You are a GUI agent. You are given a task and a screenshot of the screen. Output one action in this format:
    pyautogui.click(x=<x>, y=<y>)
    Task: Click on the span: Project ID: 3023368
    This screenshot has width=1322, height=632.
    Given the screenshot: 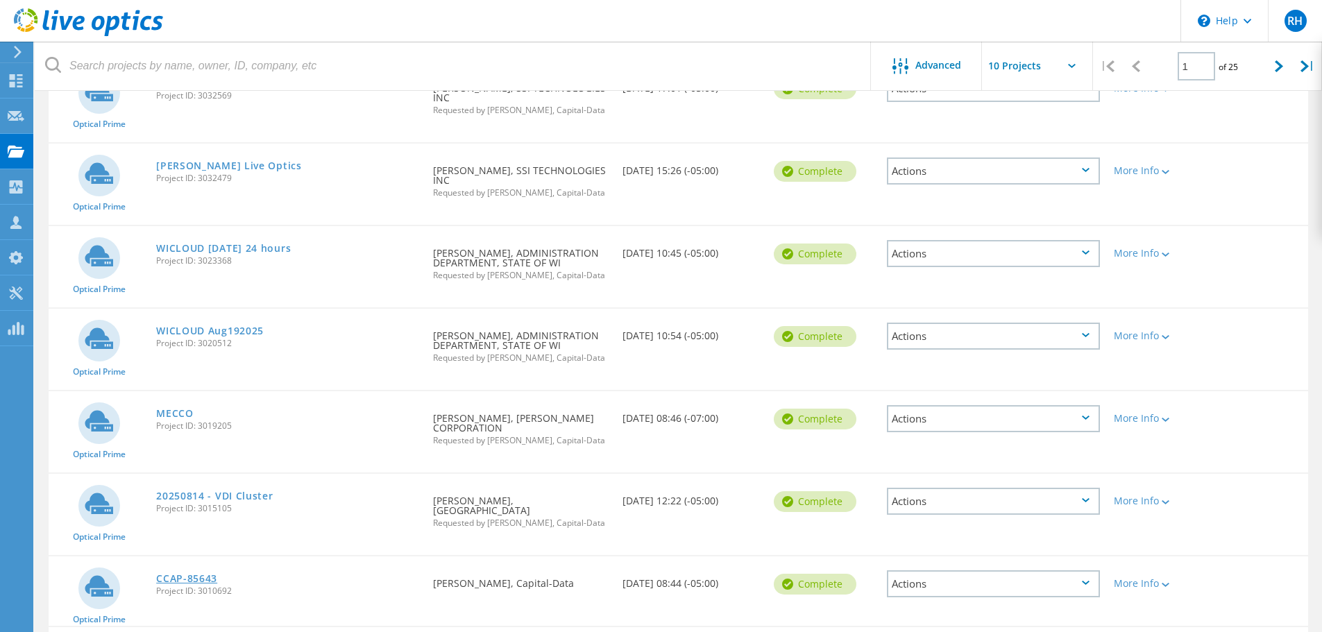 What is the action you would take?
    pyautogui.click(x=287, y=261)
    